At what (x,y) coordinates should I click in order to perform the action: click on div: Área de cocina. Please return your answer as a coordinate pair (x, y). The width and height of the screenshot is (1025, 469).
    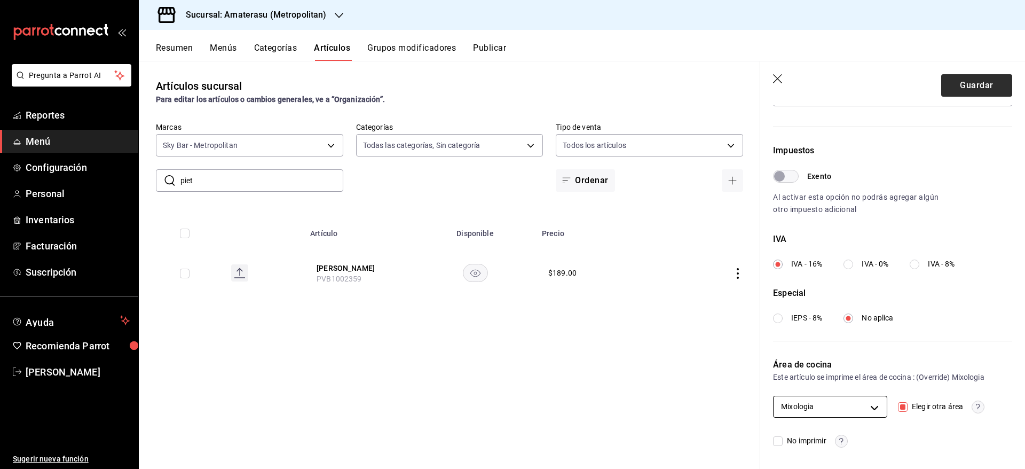
    Looking at the image, I should click on (892, 365).